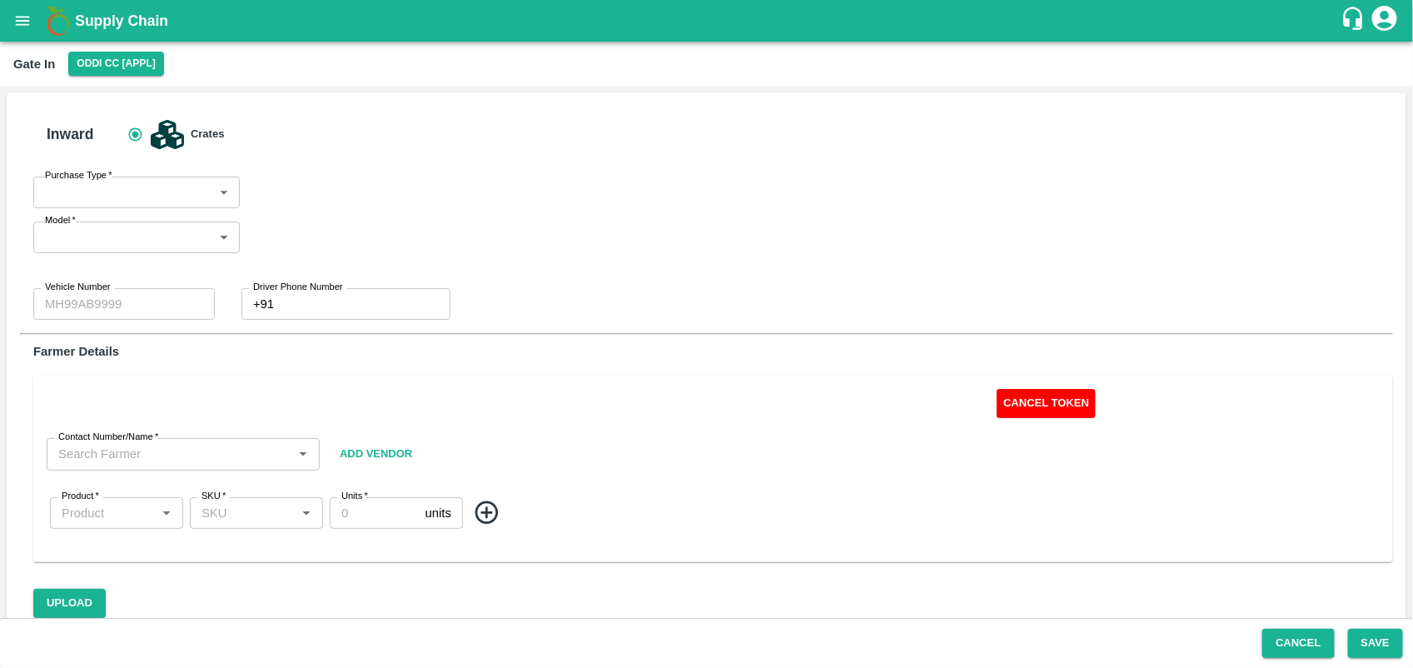 This screenshot has height=668, width=1413. What do you see at coordinates (1046, 403) in the screenshot?
I see `button: Cancel Token` at bounding box center [1046, 403].